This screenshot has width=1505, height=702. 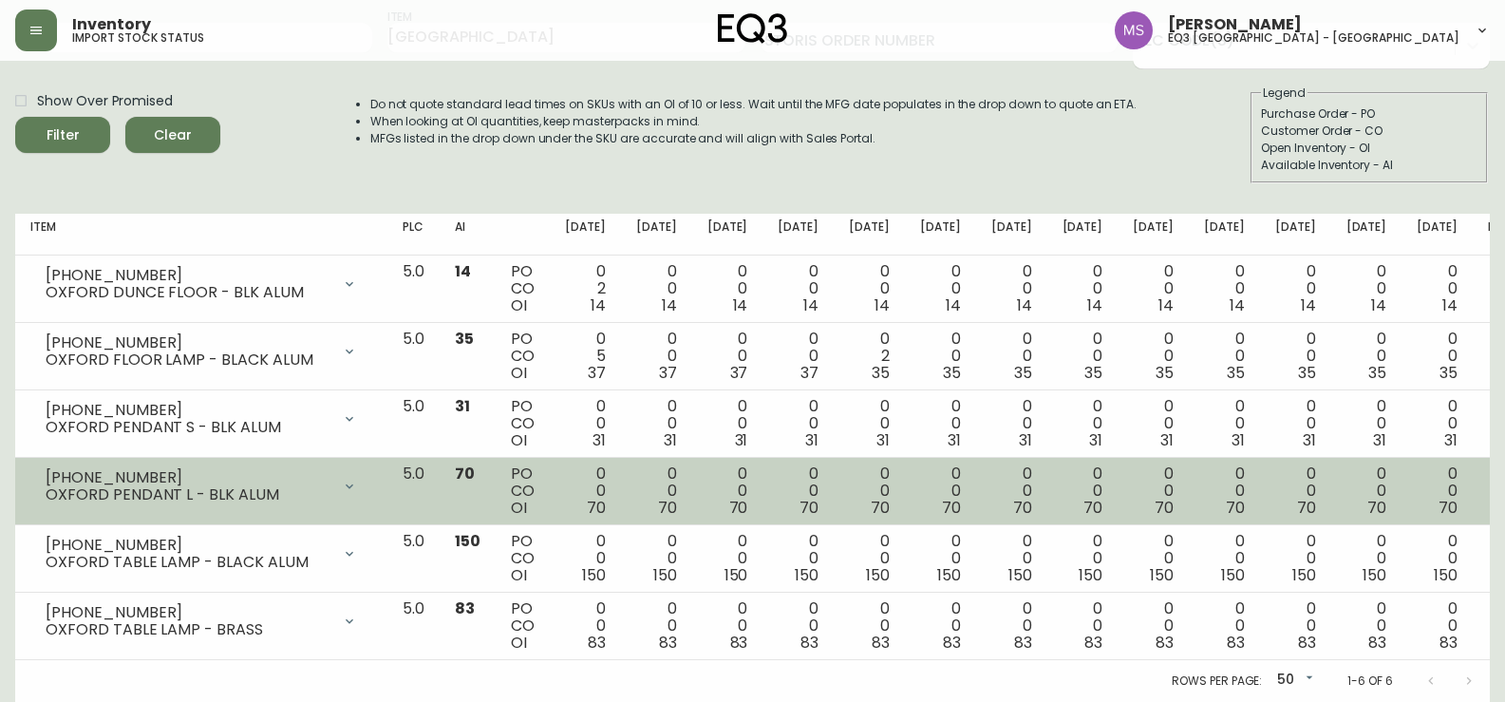 What do you see at coordinates (188, 562) in the screenshot?
I see `div: OXFORD TABLE LAMP - BLACK ALUM` at bounding box center [188, 562].